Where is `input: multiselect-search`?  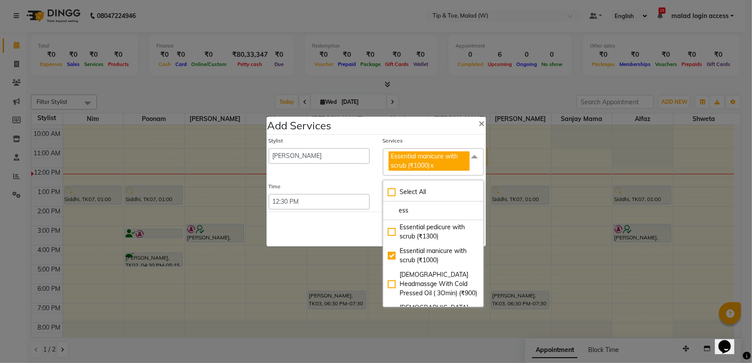
input: multiselect-search is located at coordinates (433, 211).